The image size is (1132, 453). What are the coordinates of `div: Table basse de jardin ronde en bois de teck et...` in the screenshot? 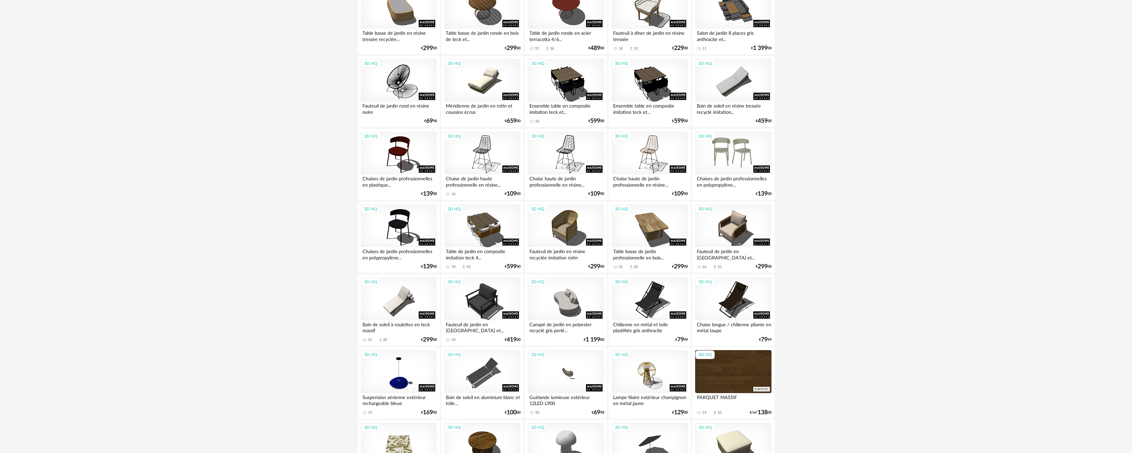 It's located at (482, 35).